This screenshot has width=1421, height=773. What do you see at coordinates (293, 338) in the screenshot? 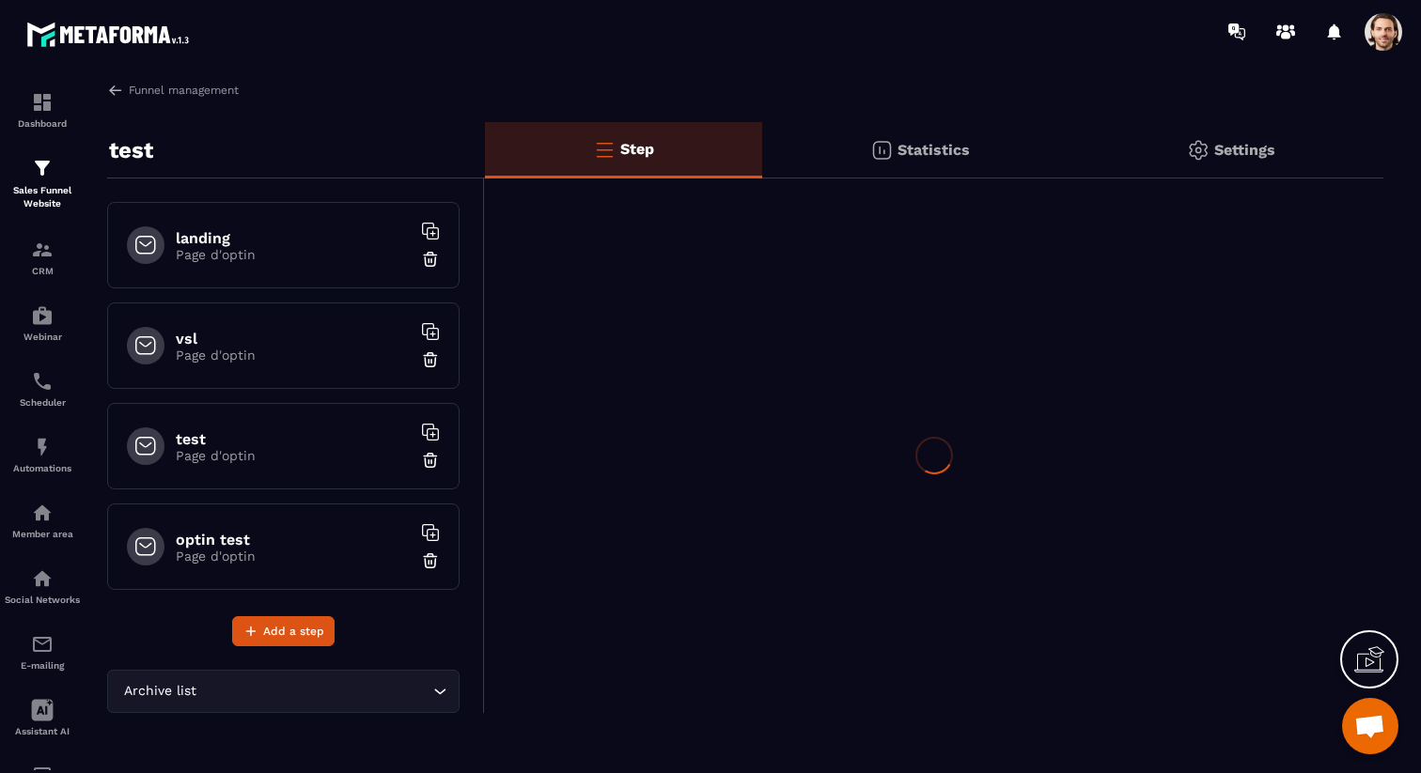
I see `h6: vsl` at bounding box center [293, 338].